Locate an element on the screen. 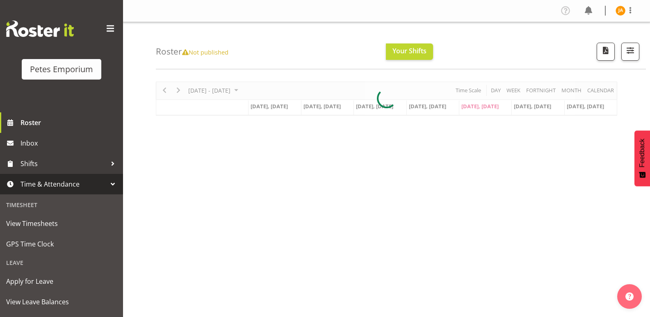 The width and height of the screenshot is (650, 317). span: Time & Attendance is located at coordinates (64, 184).